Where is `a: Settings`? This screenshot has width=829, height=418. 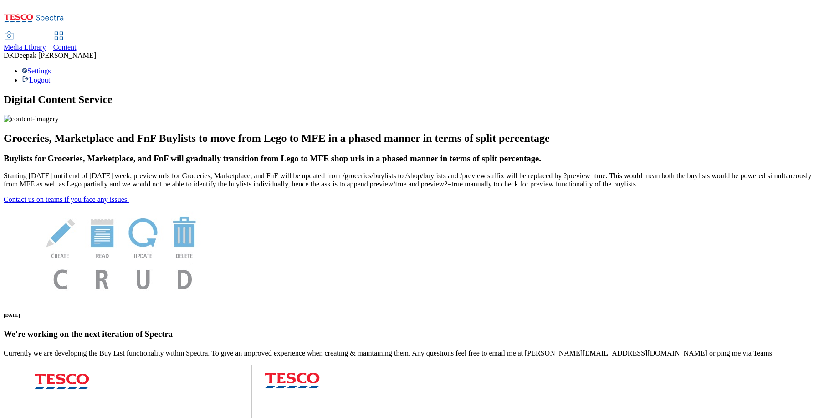 a: Settings is located at coordinates (36, 71).